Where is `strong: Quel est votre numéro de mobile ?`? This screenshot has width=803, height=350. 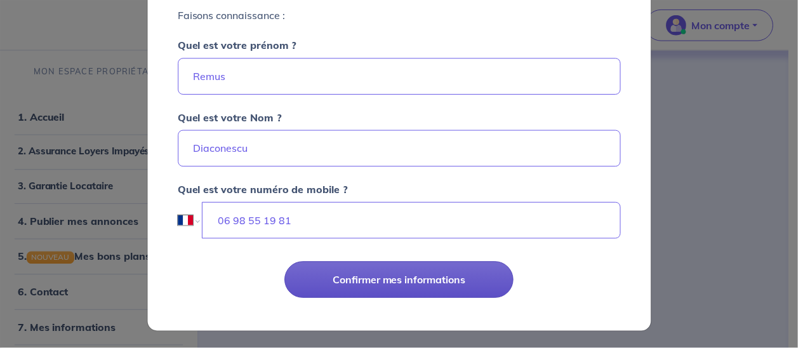 strong: Quel est votre numéro de mobile ? is located at coordinates (265, 190).